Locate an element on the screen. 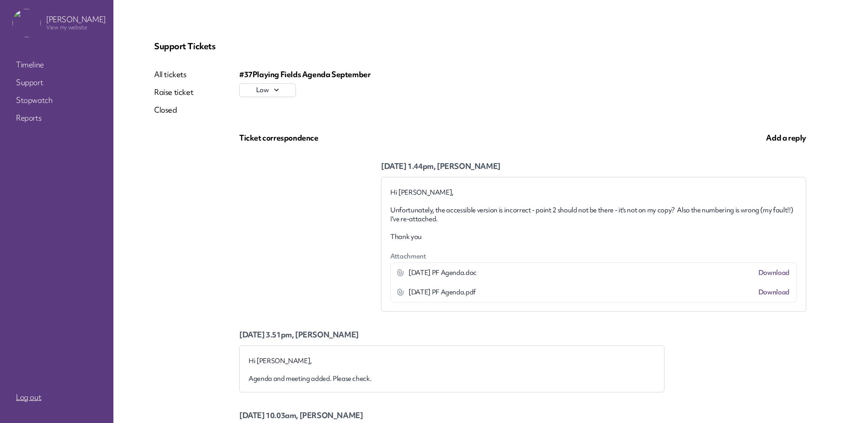 Image resolution: width=847 pixels, height=423 pixels. a: View my website is located at coordinates (66, 27).